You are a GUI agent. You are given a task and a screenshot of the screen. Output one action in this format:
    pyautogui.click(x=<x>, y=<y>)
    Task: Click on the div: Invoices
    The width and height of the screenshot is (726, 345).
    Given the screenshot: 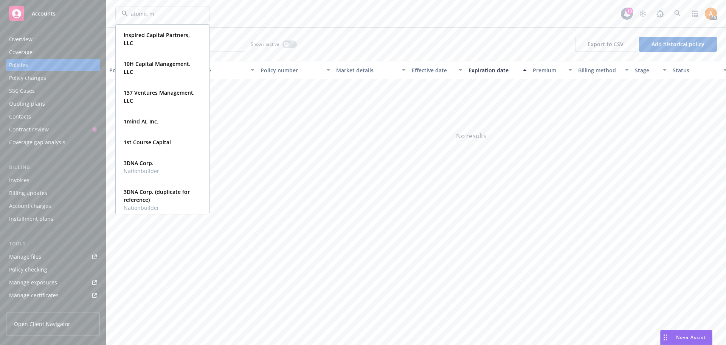 What is the action you would take?
    pyautogui.click(x=19, y=180)
    